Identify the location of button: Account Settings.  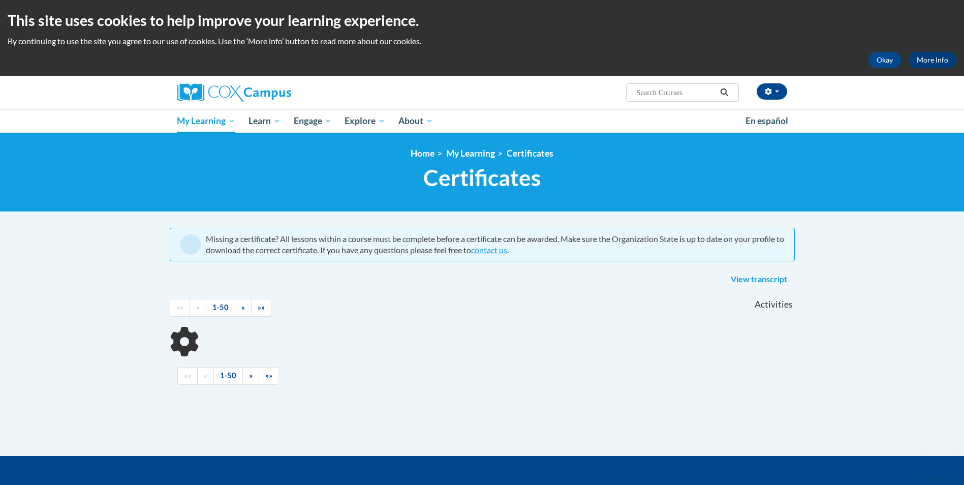
(772, 92).